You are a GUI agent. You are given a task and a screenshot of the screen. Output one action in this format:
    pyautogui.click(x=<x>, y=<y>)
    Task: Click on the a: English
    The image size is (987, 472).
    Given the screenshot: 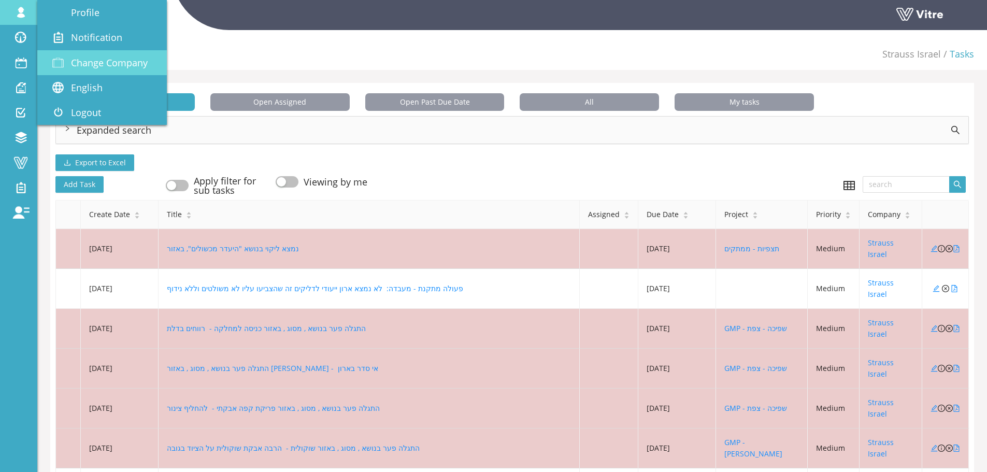 What is the action you would take?
    pyautogui.click(x=102, y=88)
    